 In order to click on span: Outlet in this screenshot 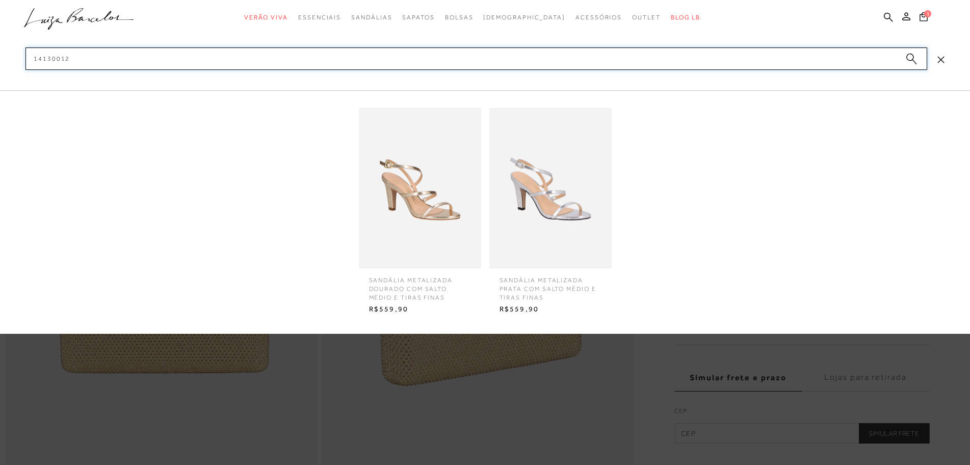, I will do `click(647, 17)`.